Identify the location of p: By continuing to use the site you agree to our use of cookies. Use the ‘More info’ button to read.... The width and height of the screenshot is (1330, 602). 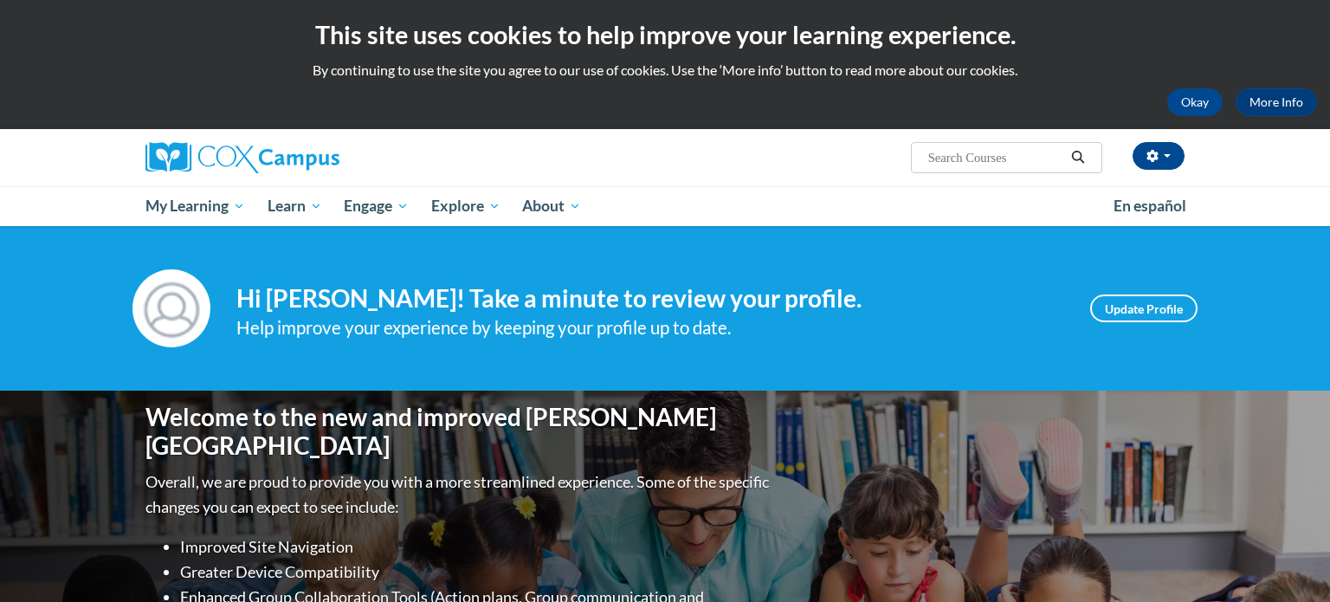
(665, 70).